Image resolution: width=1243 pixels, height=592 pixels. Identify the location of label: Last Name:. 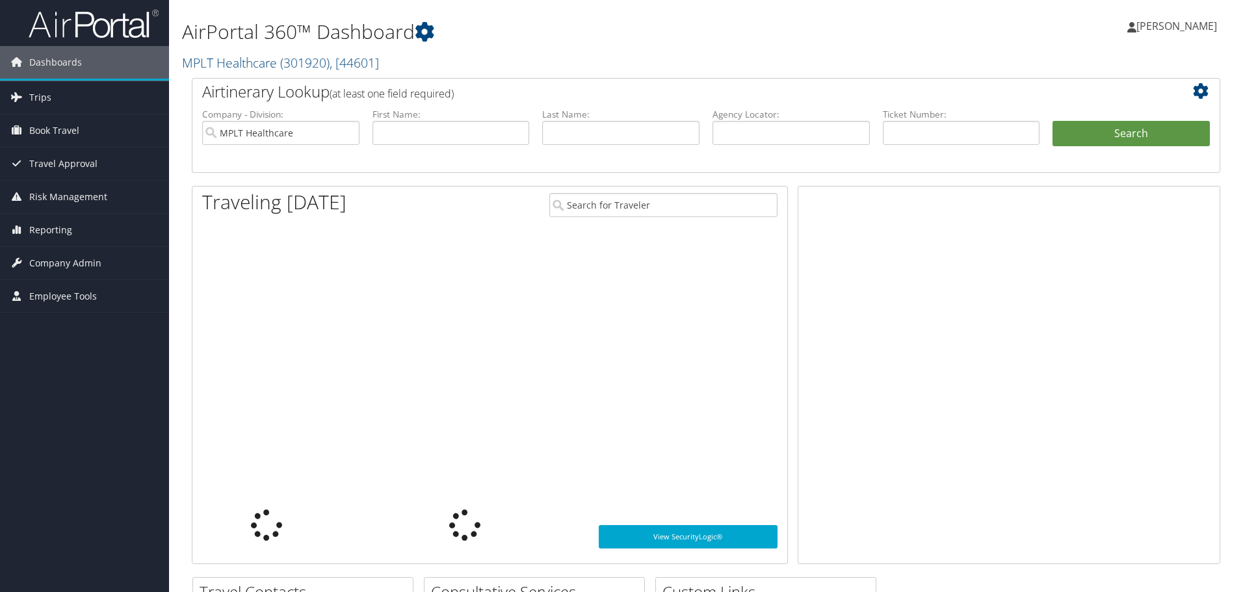
(621, 114).